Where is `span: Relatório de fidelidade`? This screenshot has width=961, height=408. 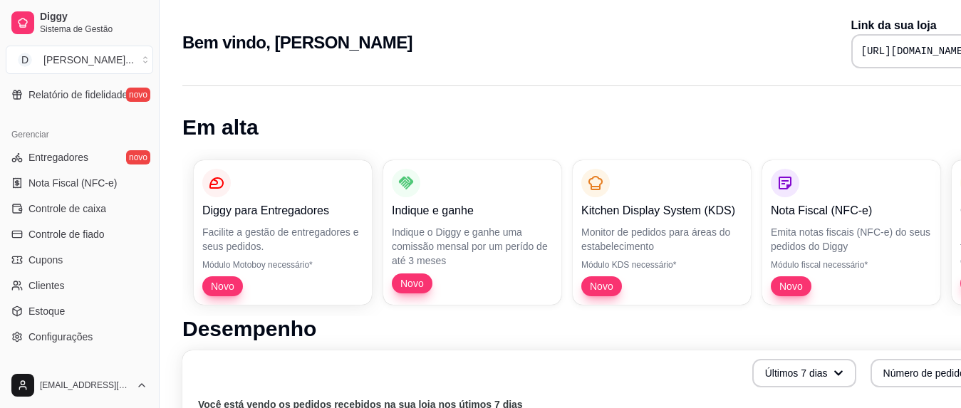 span: Relatório de fidelidade is located at coordinates (78, 95).